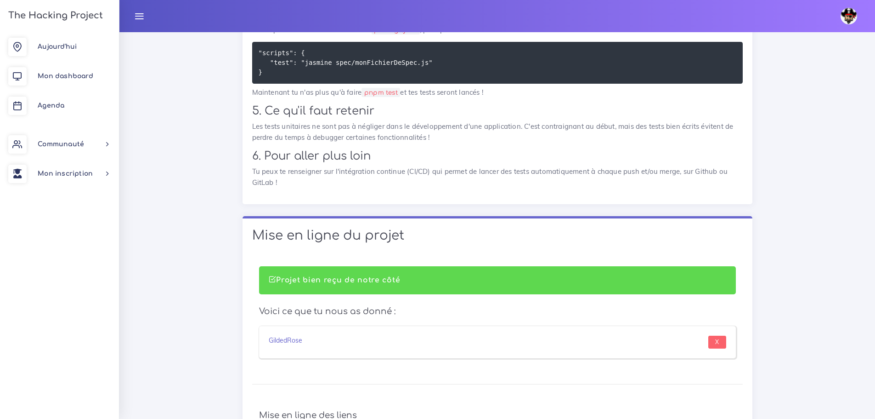 The image size is (875, 419). Describe the element at coordinates (381, 92) in the screenshot. I see `code: pnpm test` at that location.